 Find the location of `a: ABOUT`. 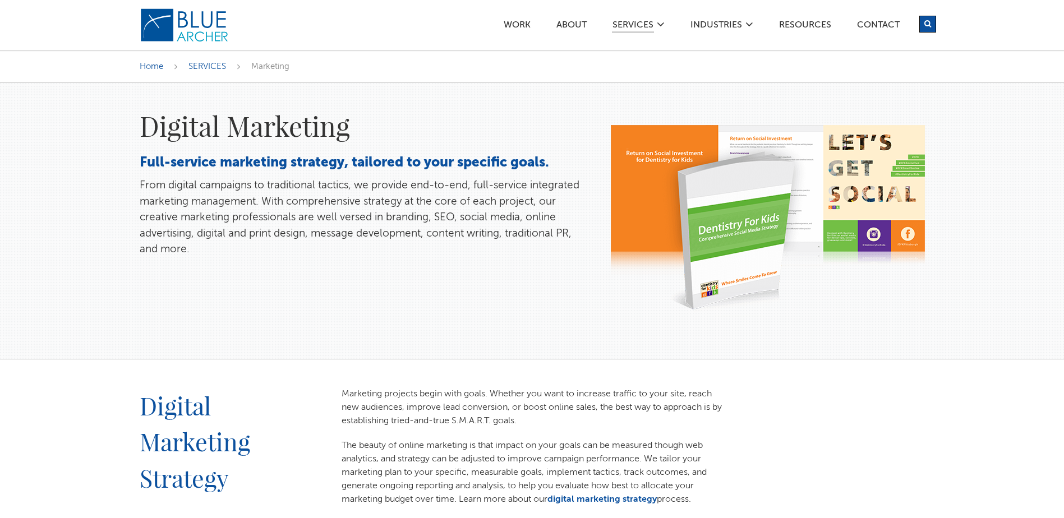

a: ABOUT is located at coordinates (571, 26).